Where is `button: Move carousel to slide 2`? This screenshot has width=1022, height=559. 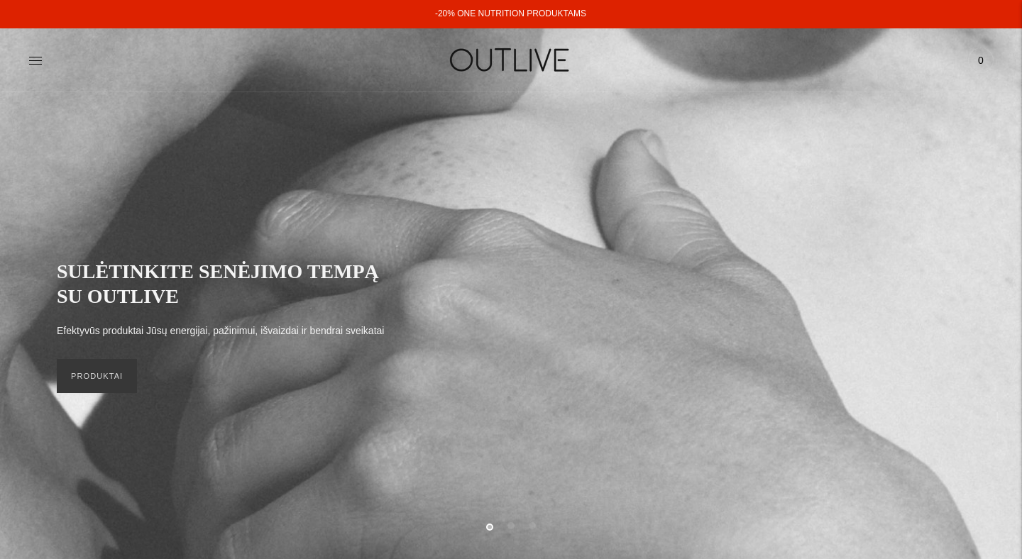 button: Move carousel to slide 2 is located at coordinates (511, 526).